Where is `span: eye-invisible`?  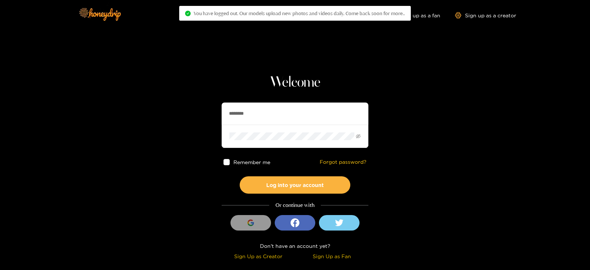 span: eye-invisible is located at coordinates (358, 136).